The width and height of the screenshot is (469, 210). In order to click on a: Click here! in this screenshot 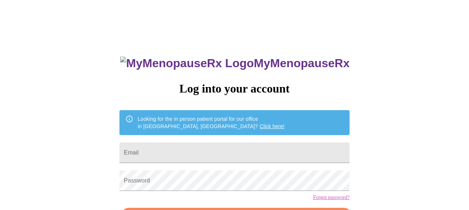, I will do `click(272, 126)`.